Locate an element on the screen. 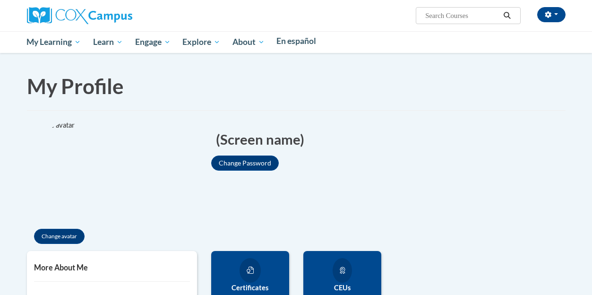 The height and width of the screenshot is (295, 592). div: Click to change the profile picture is located at coordinates (79, 172).